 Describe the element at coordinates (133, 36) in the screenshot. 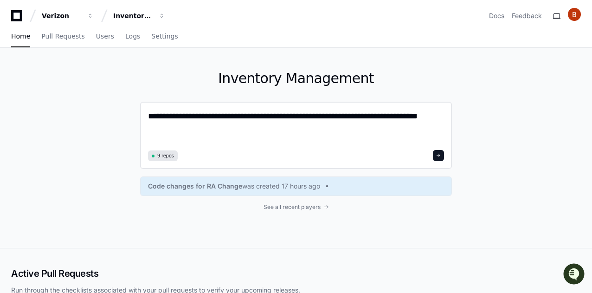

I see `span: Logs` at that location.